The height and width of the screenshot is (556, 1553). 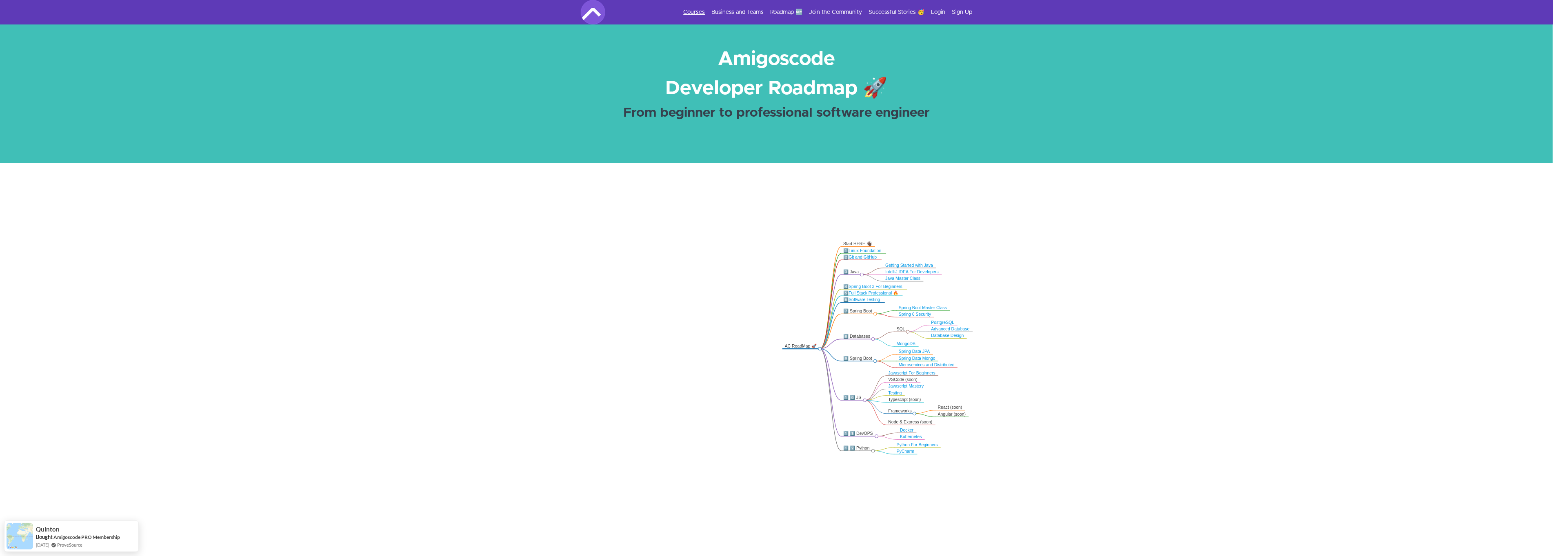 I want to click on div: Frameworks, so click(x=900, y=411).